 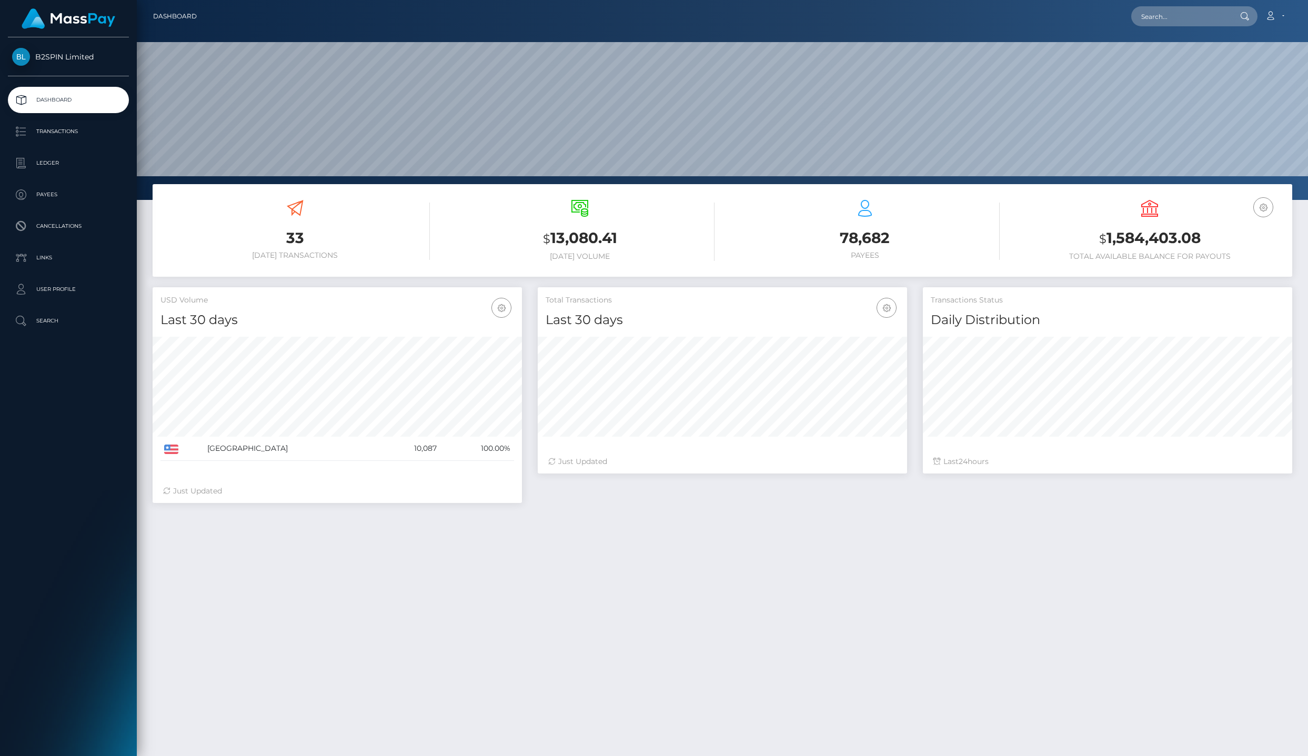 What do you see at coordinates (68, 321) in the screenshot?
I see `p: Search` at bounding box center [68, 321].